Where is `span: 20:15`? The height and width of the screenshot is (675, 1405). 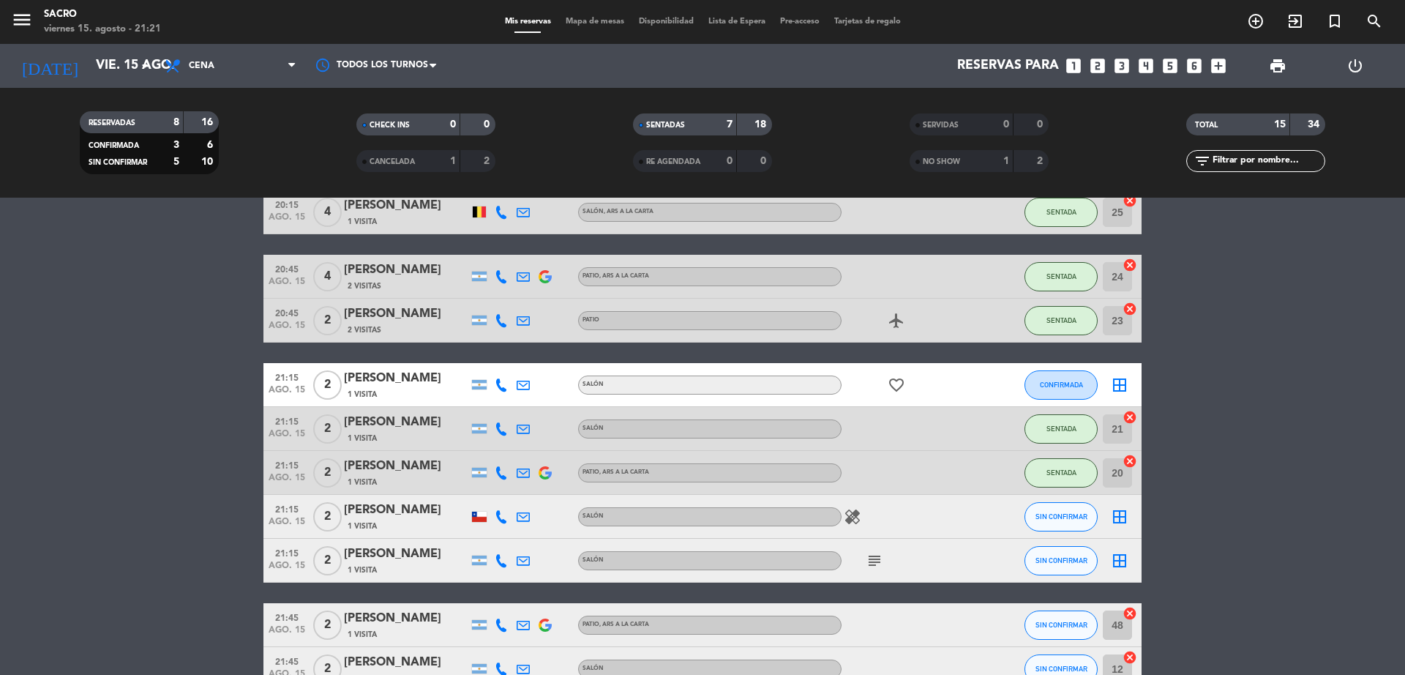 span: 20:15 is located at coordinates (287, 203).